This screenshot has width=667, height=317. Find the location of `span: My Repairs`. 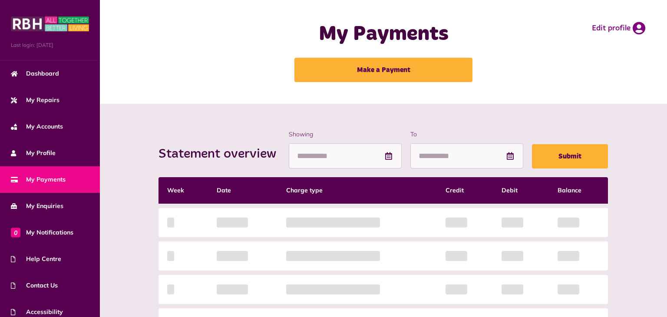

span: My Repairs is located at coordinates (35, 100).